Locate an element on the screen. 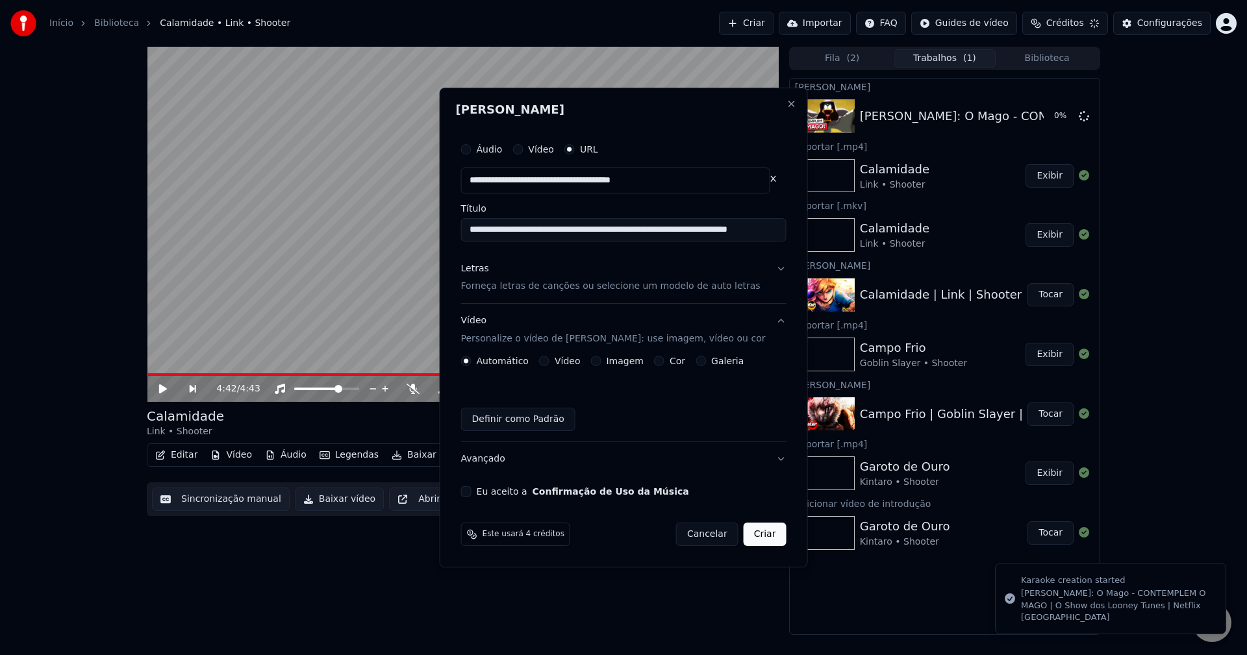  button: LetrasForneça letras de canções ou selecione um modelo de auto letras is located at coordinates (623, 278).